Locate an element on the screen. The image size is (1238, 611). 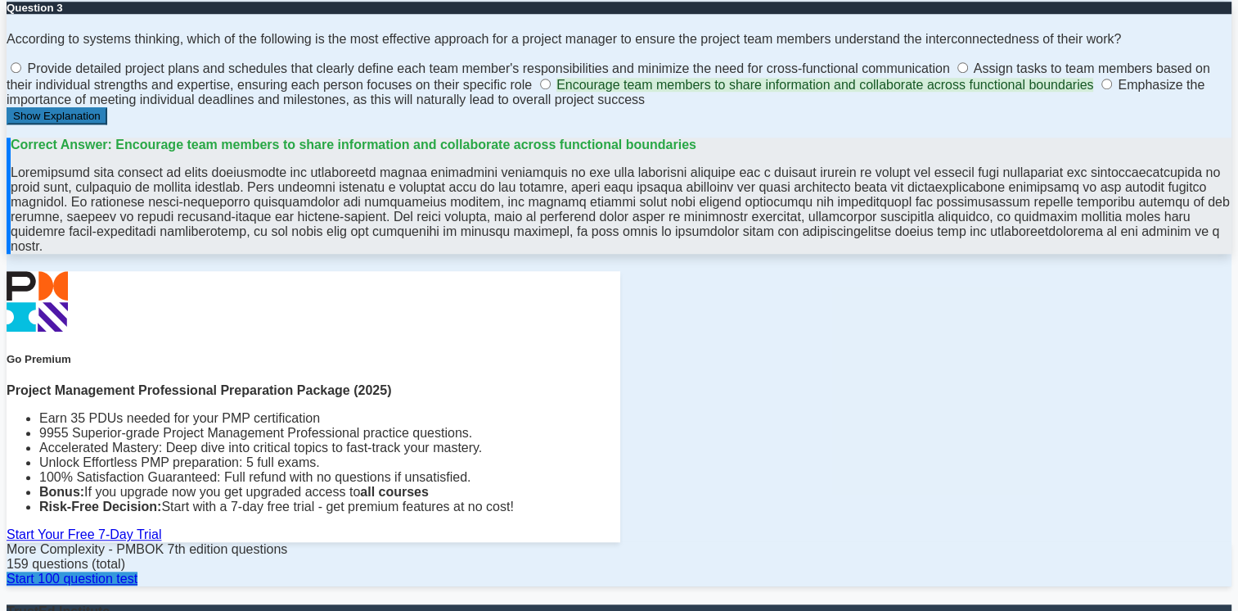
p: According to systems thinking, which of the following is the most effective approach for a projec... is located at coordinates (619, 39).